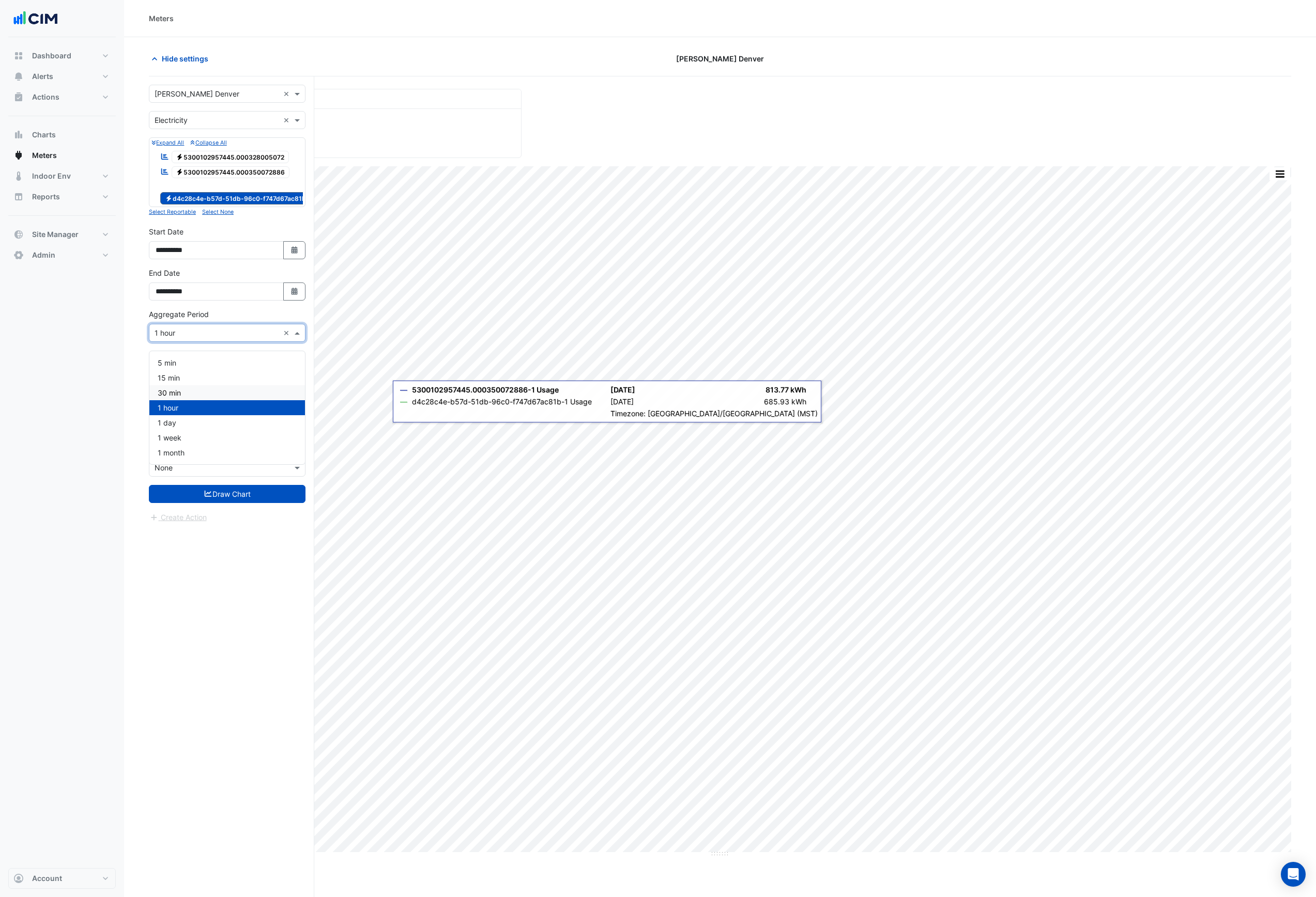 Image resolution: width=1316 pixels, height=897 pixels. What do you see at coordinates (62, 76) in the screenshot?
I see `button: Alerts` at bounding box center [62, 76].